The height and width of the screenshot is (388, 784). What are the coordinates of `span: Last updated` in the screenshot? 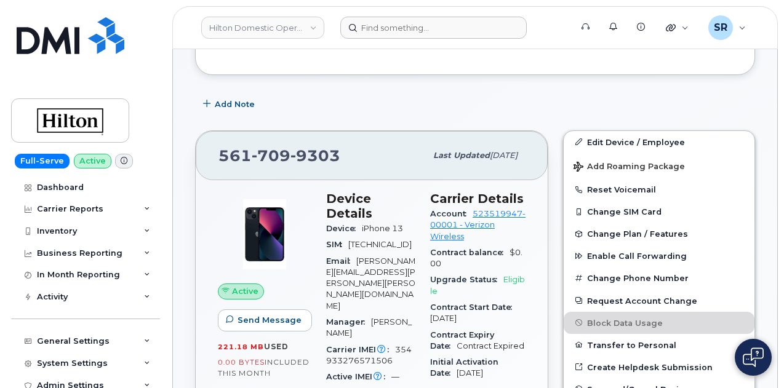 It's located at (461, 155).